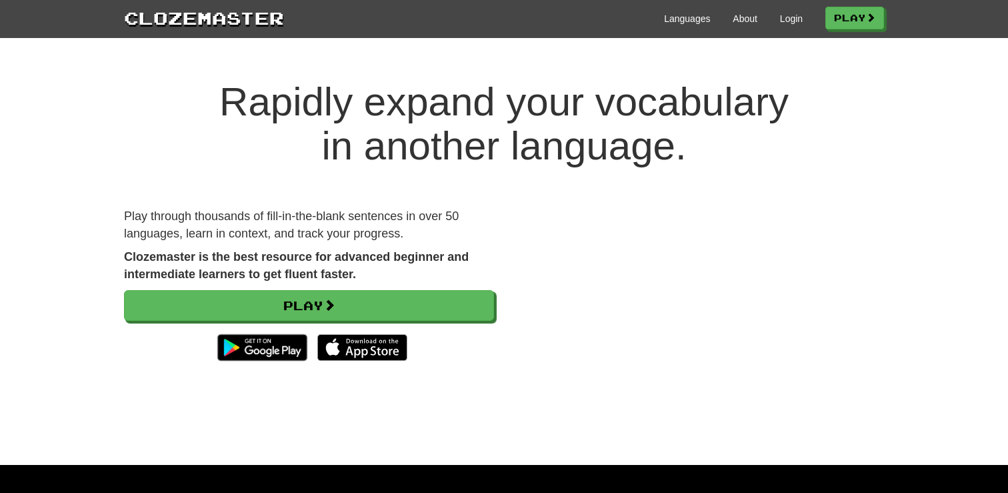  What do you see at coordinates (262, 347) in the screenshot?
I see `img: Get it on Google Play` at bounding box center [262, 347].